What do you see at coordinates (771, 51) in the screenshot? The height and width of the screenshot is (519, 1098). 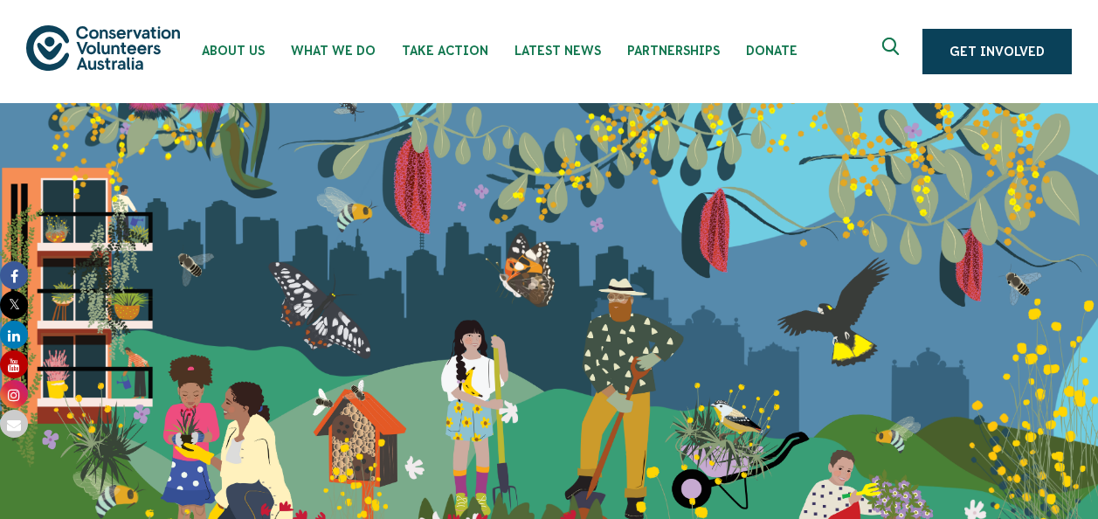 I see `span: Donate` at bounding box center [771, 51].